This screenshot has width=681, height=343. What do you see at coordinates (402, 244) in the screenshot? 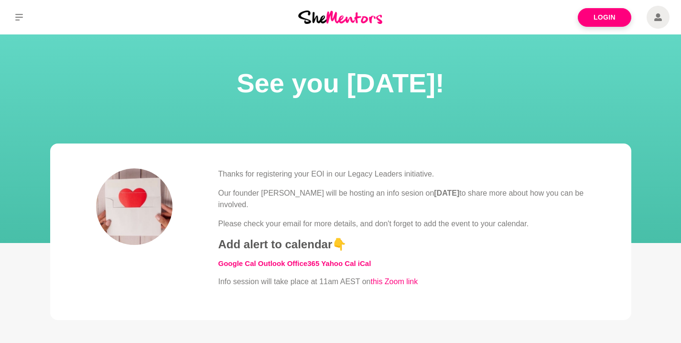
I see `h4: Add alert to calendar👇` at bounding box center [402, 244].